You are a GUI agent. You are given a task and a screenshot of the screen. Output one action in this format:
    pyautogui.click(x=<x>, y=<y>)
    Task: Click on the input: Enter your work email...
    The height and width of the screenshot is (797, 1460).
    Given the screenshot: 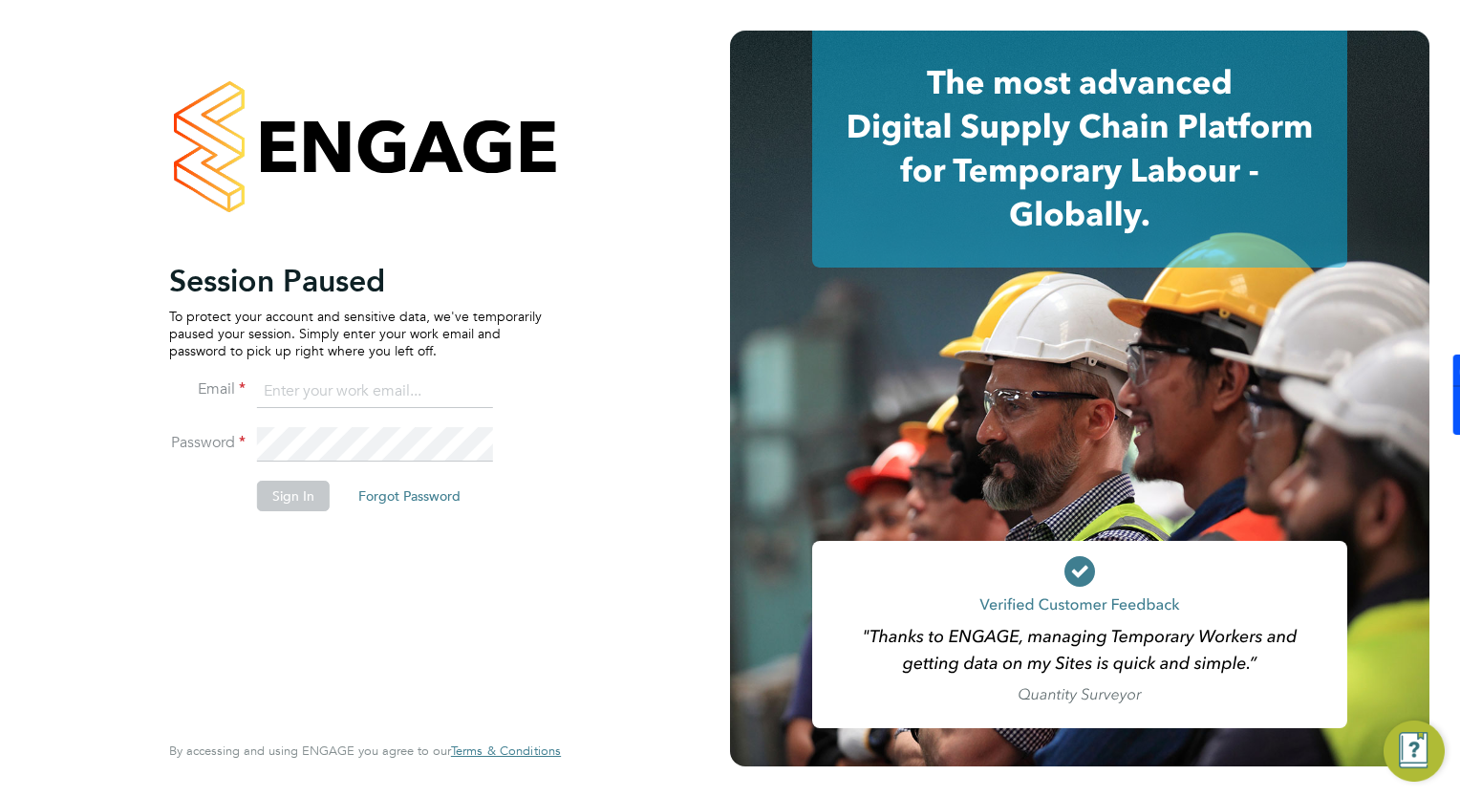 What is the action you would take?
    pyautogui.click(x=375, y=392)
    